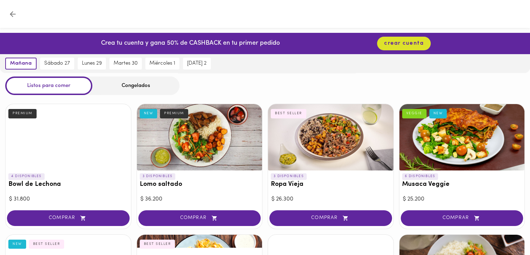 The height and width of the screenshot is (255, 530). Describe the element at coordinates (49, 85) in the screenshot. I see `div: Listos para comer` at that location.